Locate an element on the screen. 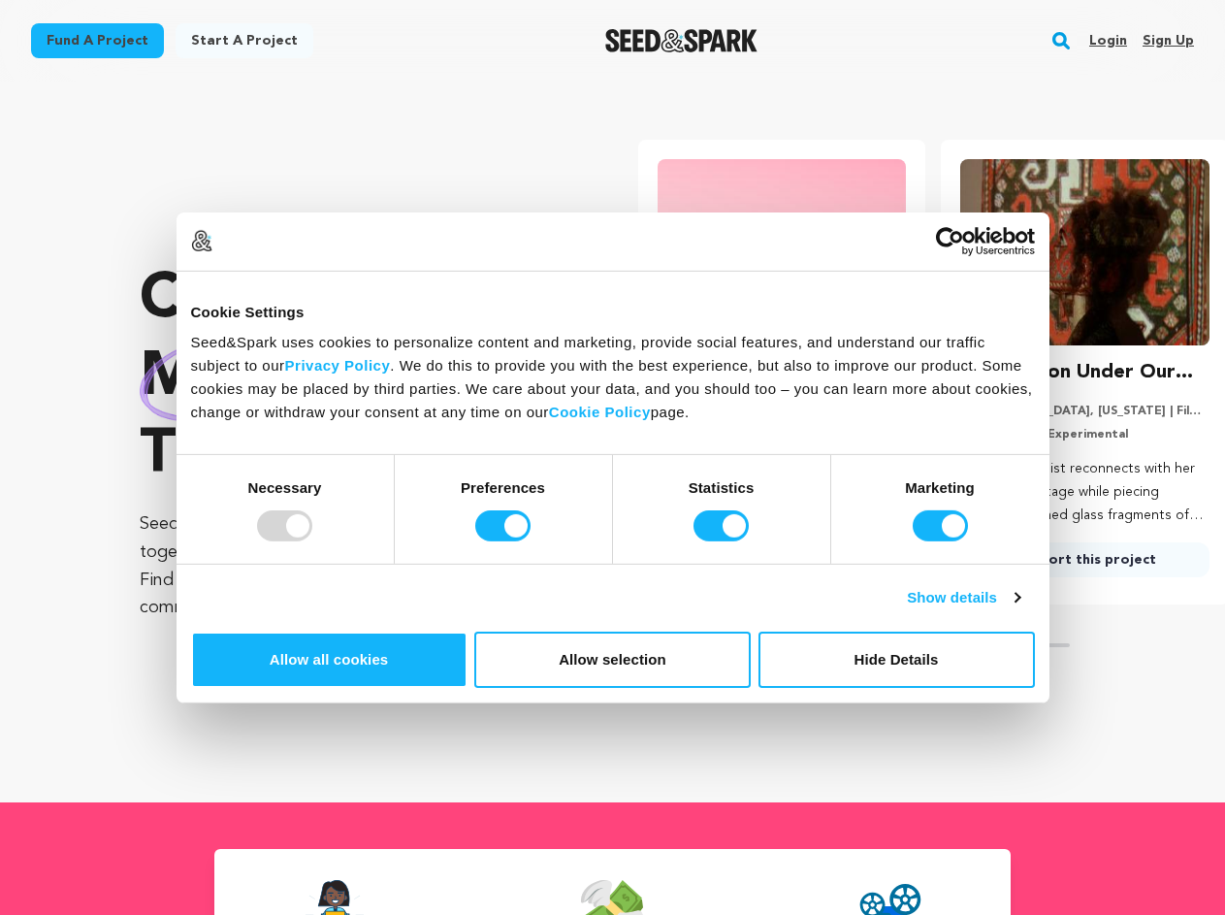 The width and height of the screenshot is (1225, 915). button: Hide Details is located at coordinates (896, 660).